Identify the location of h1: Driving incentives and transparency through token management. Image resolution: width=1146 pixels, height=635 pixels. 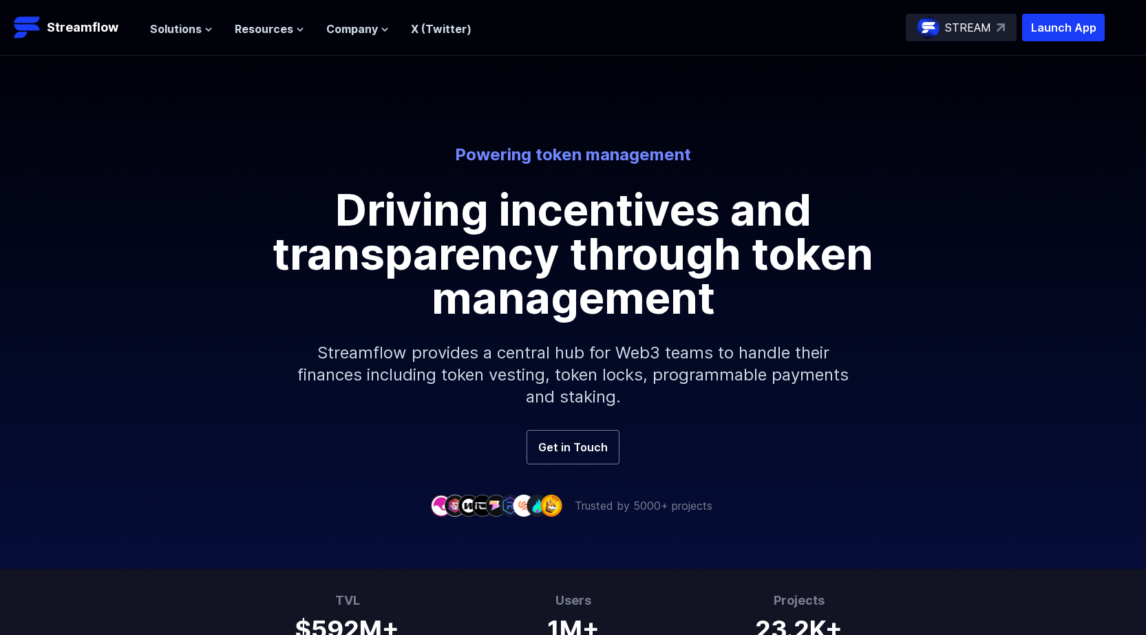
(573, 254).